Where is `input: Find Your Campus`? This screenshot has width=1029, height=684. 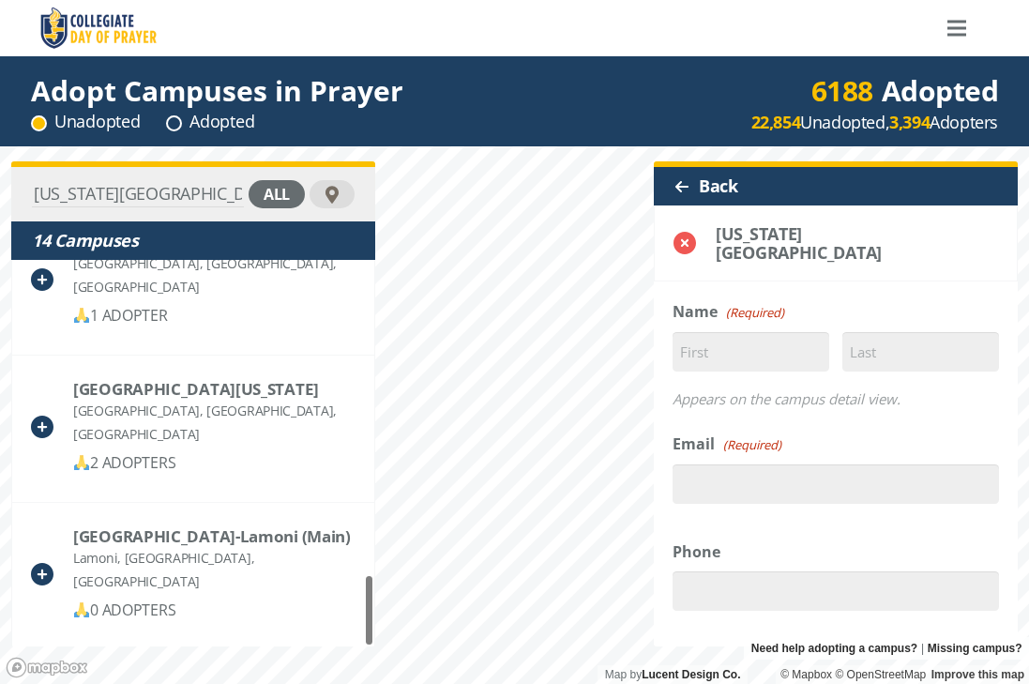 input: Find Your Campus is located at coordinates (138, 194).